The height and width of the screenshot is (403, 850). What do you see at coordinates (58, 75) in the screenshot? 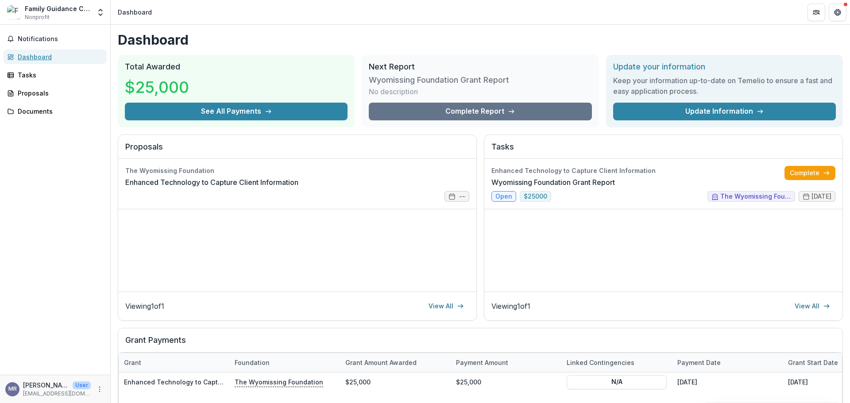
I see `div: Tasks` at bounding box center [58, 75].